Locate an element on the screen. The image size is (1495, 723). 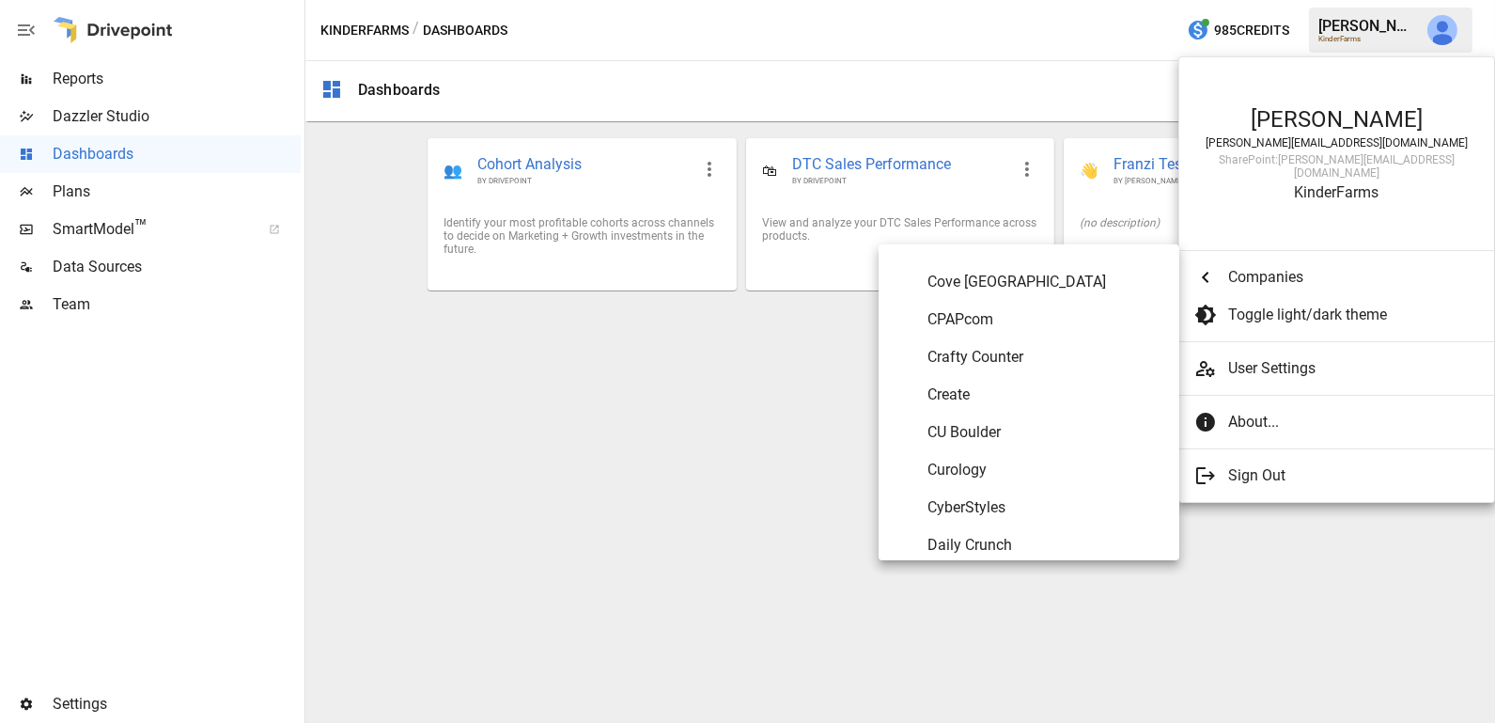
span: Toggle light/dark theme is located at coordinates (1346, 315).